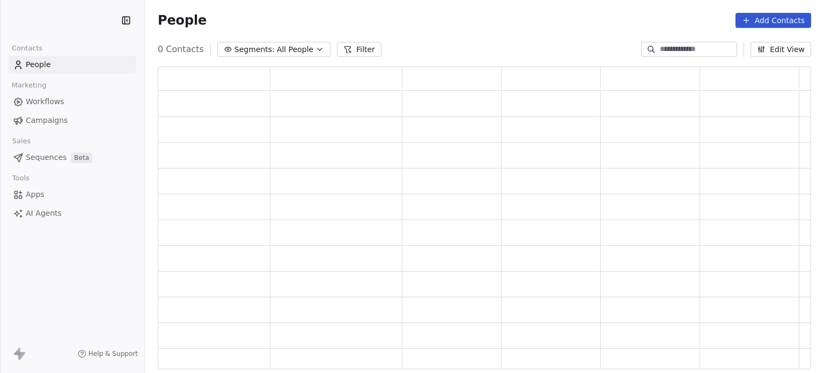 The image size is (824, 373). I want to click on button: Filter, so click(359, 49).